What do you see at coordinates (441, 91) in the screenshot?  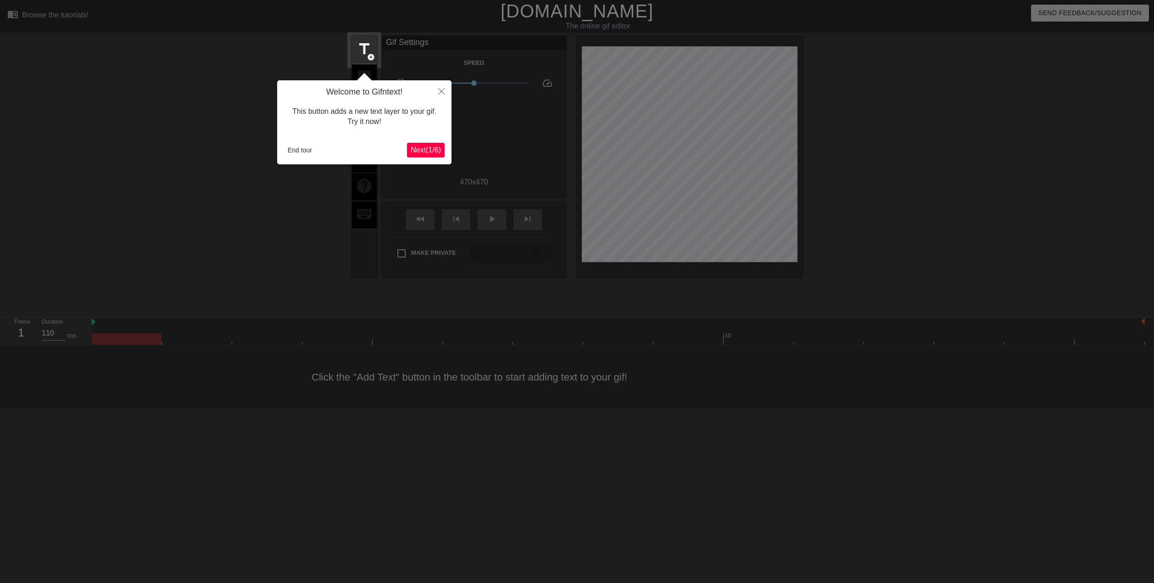 I see `button: Close` at bounding box center [441, 91].